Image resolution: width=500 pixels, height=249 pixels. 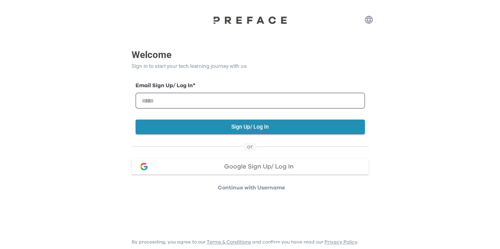 I want to click on p: By proceeding, you agree to our and confirm you have read our ., so click(x=245, y=242).